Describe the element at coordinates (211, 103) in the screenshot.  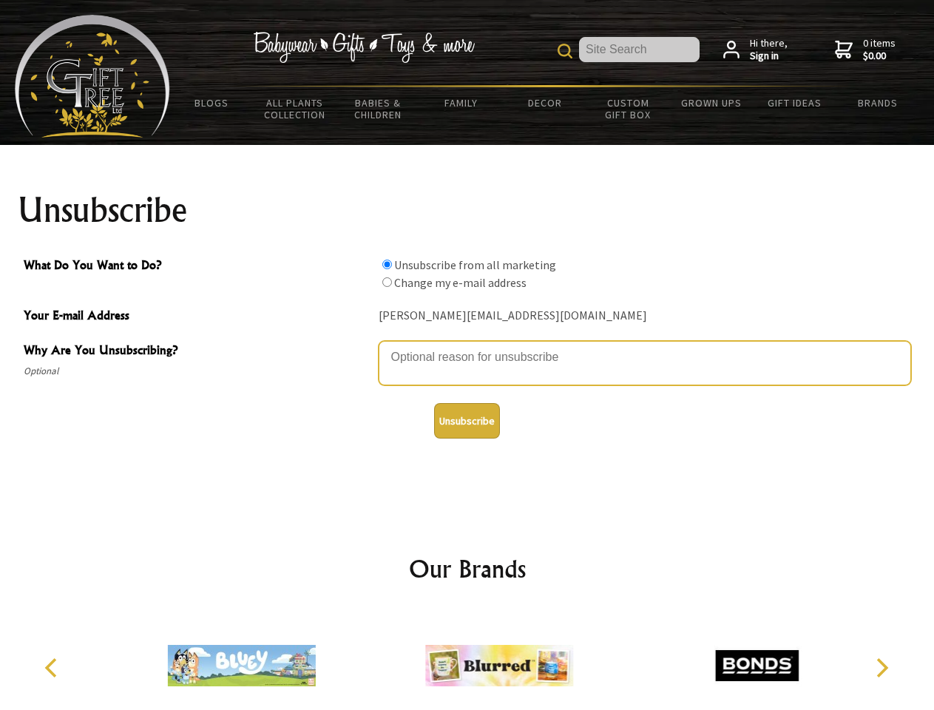
I see `a: BLOGS` at that location.